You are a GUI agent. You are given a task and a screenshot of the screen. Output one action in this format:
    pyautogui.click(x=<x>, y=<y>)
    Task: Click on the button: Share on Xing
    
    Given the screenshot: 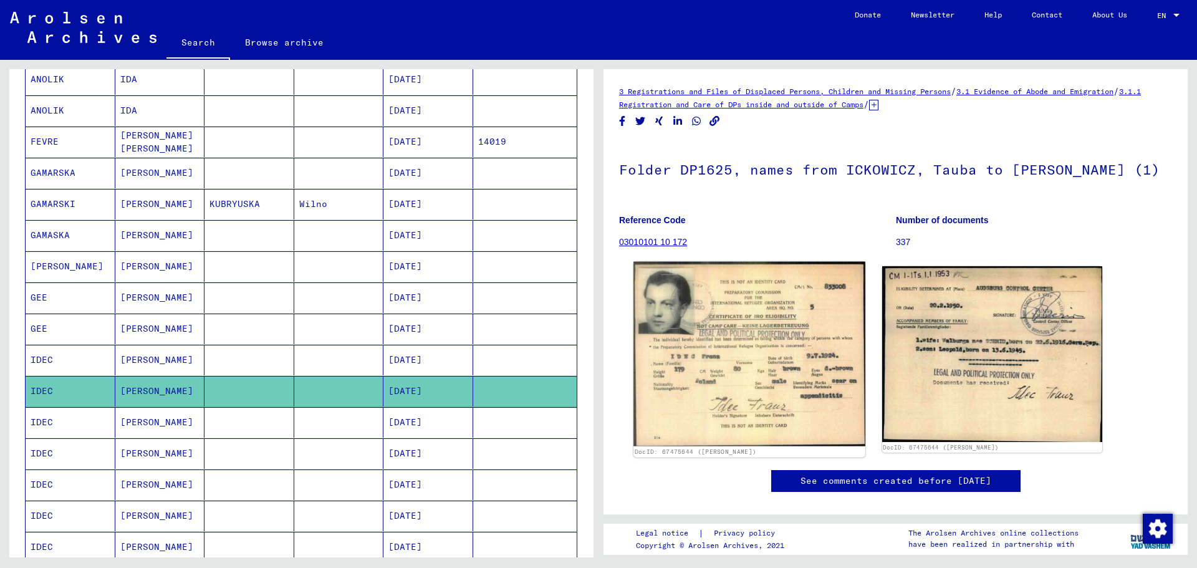 What is the action you would take?
    pyautogui.click(x=659, y=121)
    